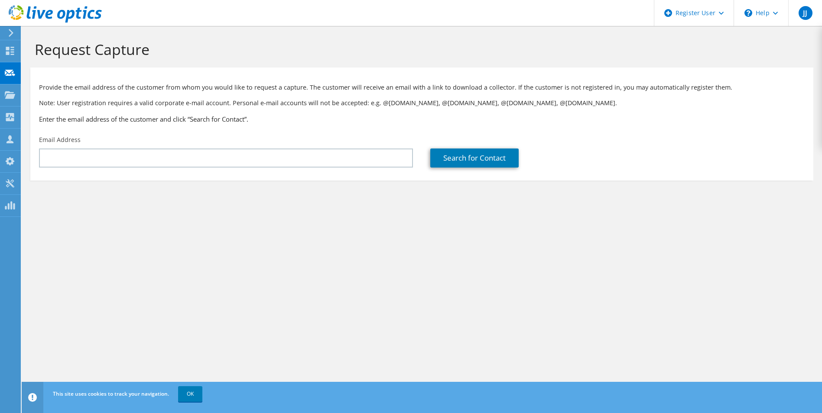 This screenshot has height=413, width=822. Describe the element at coordinates (748, 13) in the screenshot. I see `svg: \n` at that location.